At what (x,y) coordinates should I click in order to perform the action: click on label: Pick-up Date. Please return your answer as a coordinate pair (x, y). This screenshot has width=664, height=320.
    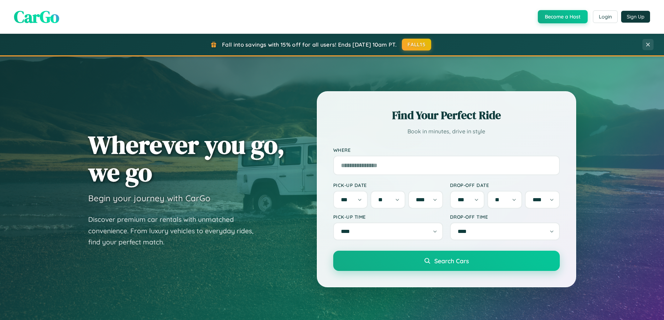
    Looking at the image, I should click on (388, 185).